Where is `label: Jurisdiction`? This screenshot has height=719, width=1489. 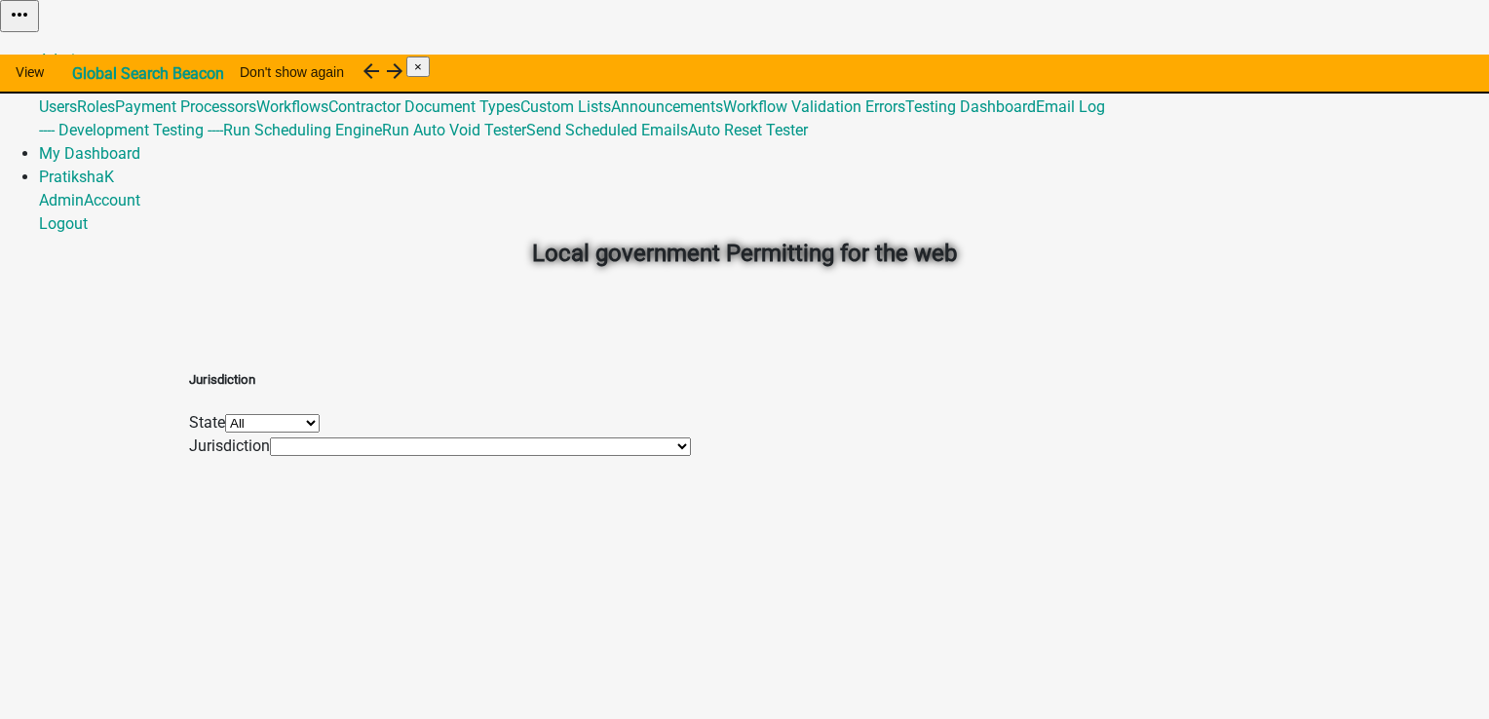
label: Jurisdiction is located at coordinates (229, 445).